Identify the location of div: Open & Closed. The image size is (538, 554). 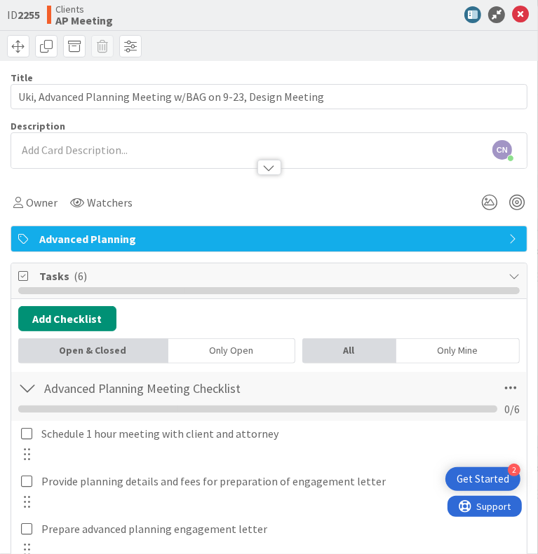
(93, 351).